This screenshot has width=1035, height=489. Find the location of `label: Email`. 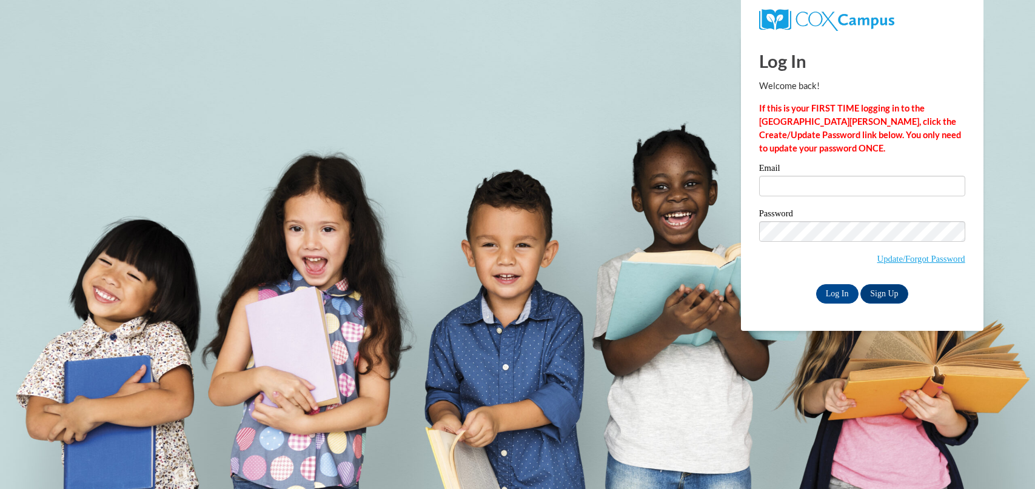

label: Email is located at coordinates (862, 170).